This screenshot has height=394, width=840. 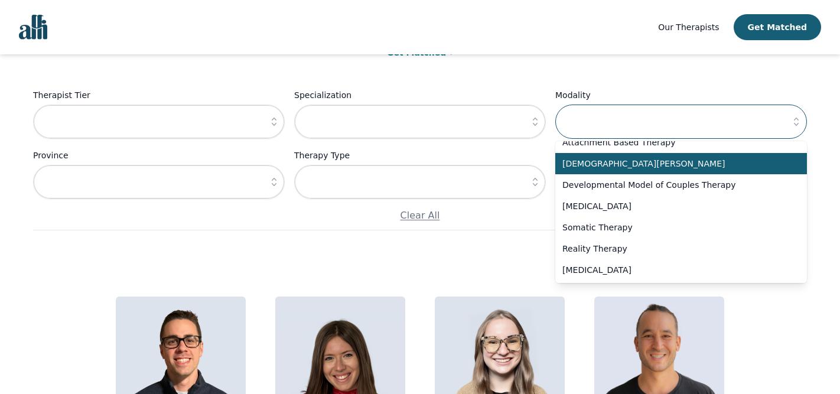 I want to click on span: Somatic Therapy, so click(x=674, y=227).